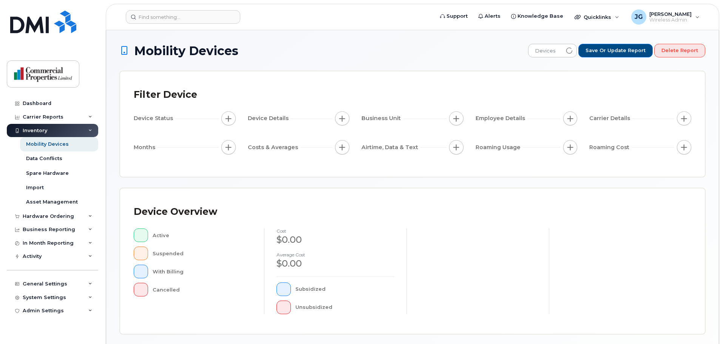 Image resolution: width=723 pixels, height=344 pixels. Describe the element at coordinates (391, 147) in the screenshot. I see `span: Airtime, Data & Text` at that location.